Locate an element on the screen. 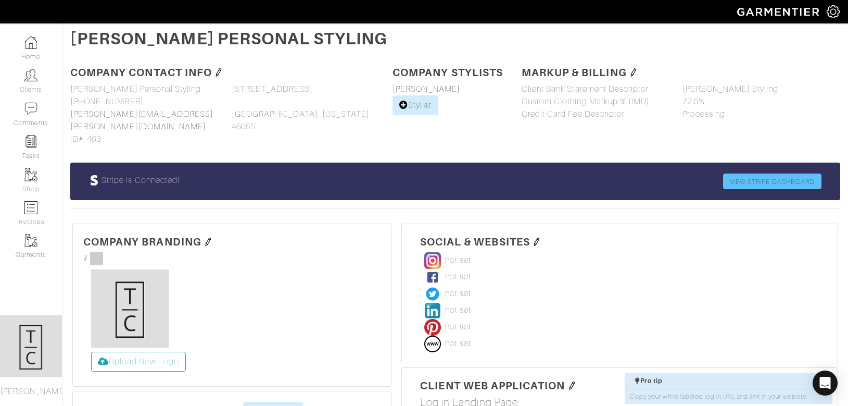  img: instagram-ca3bc792a033a2c9429fd021af625c3049b16be64d72d12f1b3be3ecbc60b429.png is located at coordinates (433, 260).